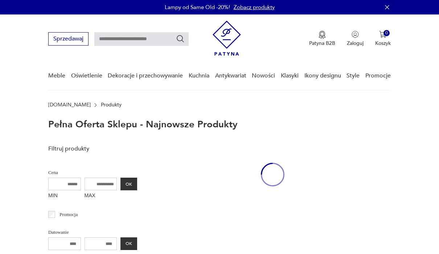  What do you see at coordinates (199, 76) in the screenshot?
I see `a: Kuchnia` at bounding box center [199, 76].